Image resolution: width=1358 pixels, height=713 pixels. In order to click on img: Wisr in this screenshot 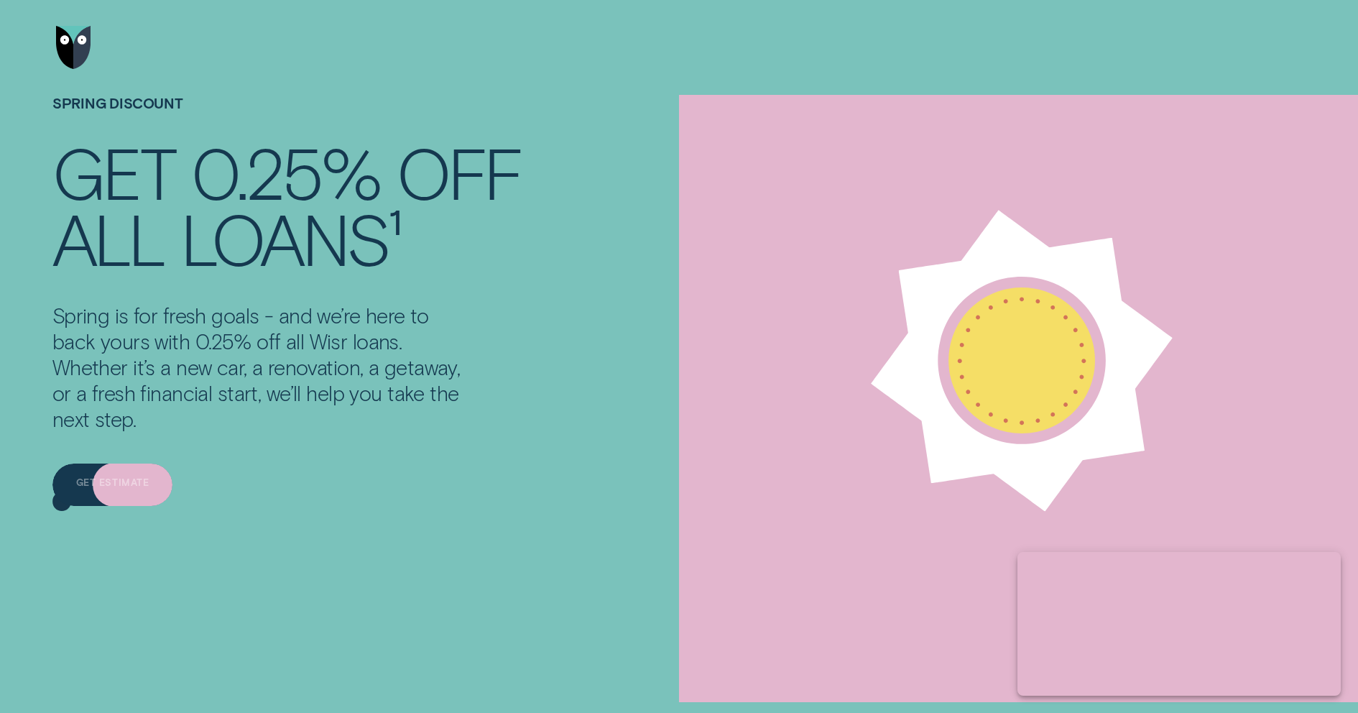, I will do `click(74, 47)`.